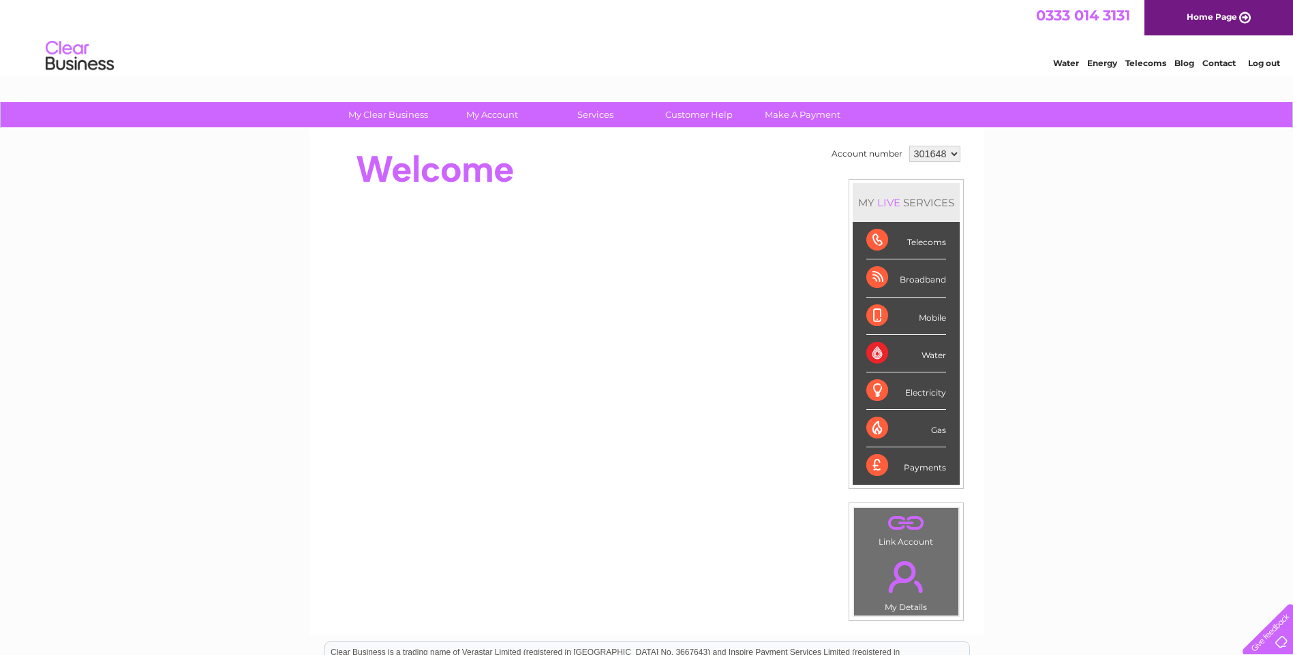  Describe the element at coordinates (1218, 63) in the screenshot. I see `a: Contact` at that location.